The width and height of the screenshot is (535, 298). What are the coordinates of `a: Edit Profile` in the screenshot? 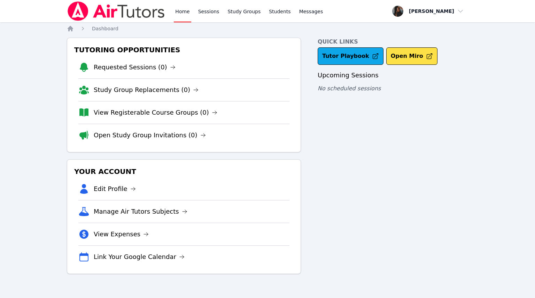 It's located at (115, 189).